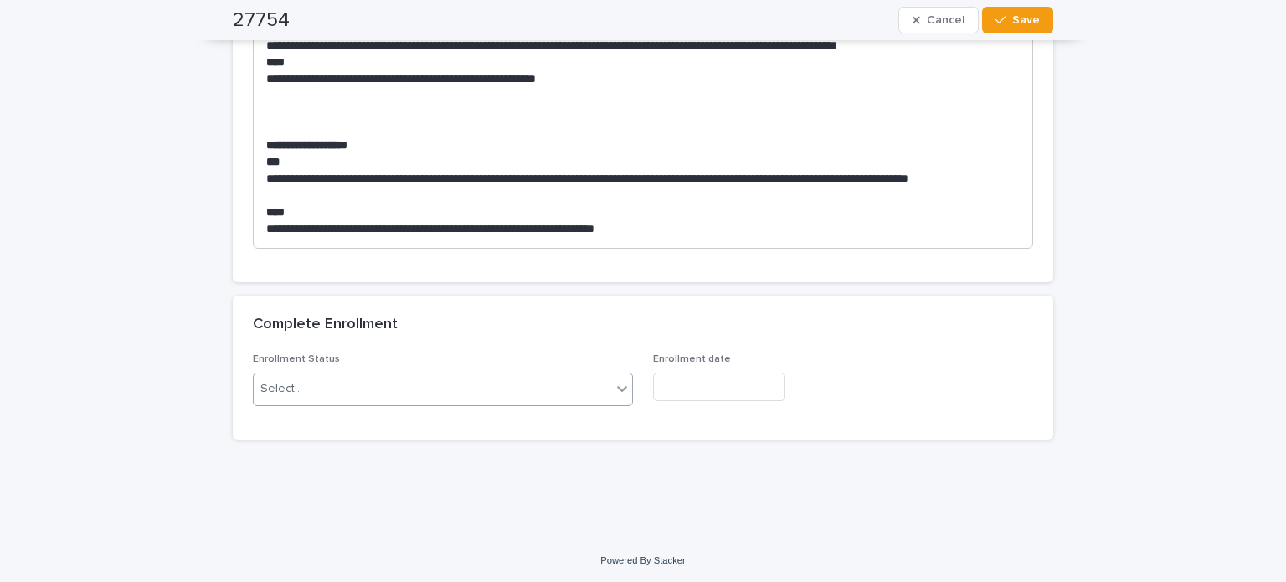  I want to click on span: Cancel, so click(945, 20).